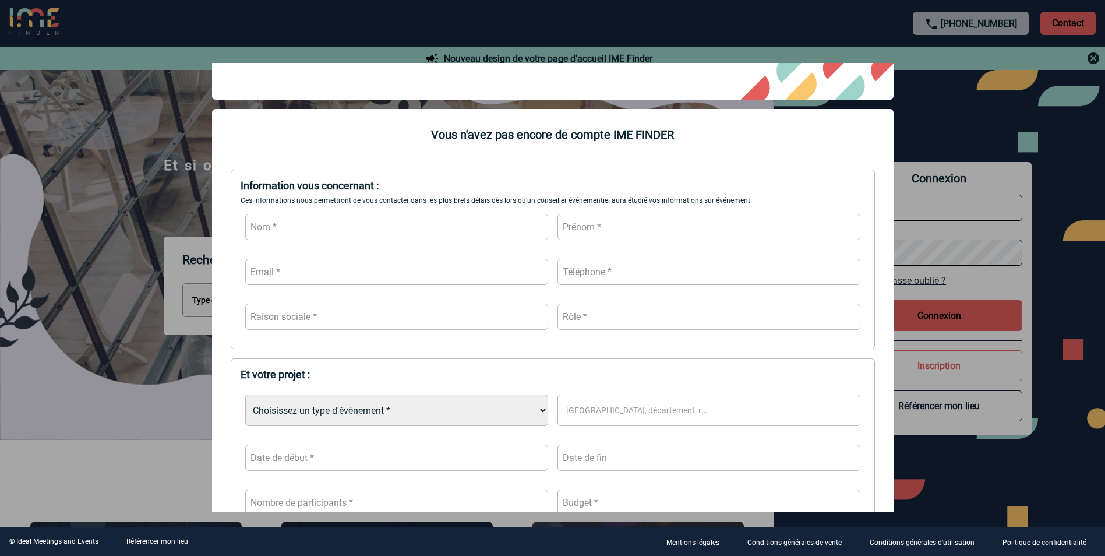  What do you see at coordinates (553, 374) in the screenshot?
I see `div: Et votre projet :` at bounding box center [553, 374].